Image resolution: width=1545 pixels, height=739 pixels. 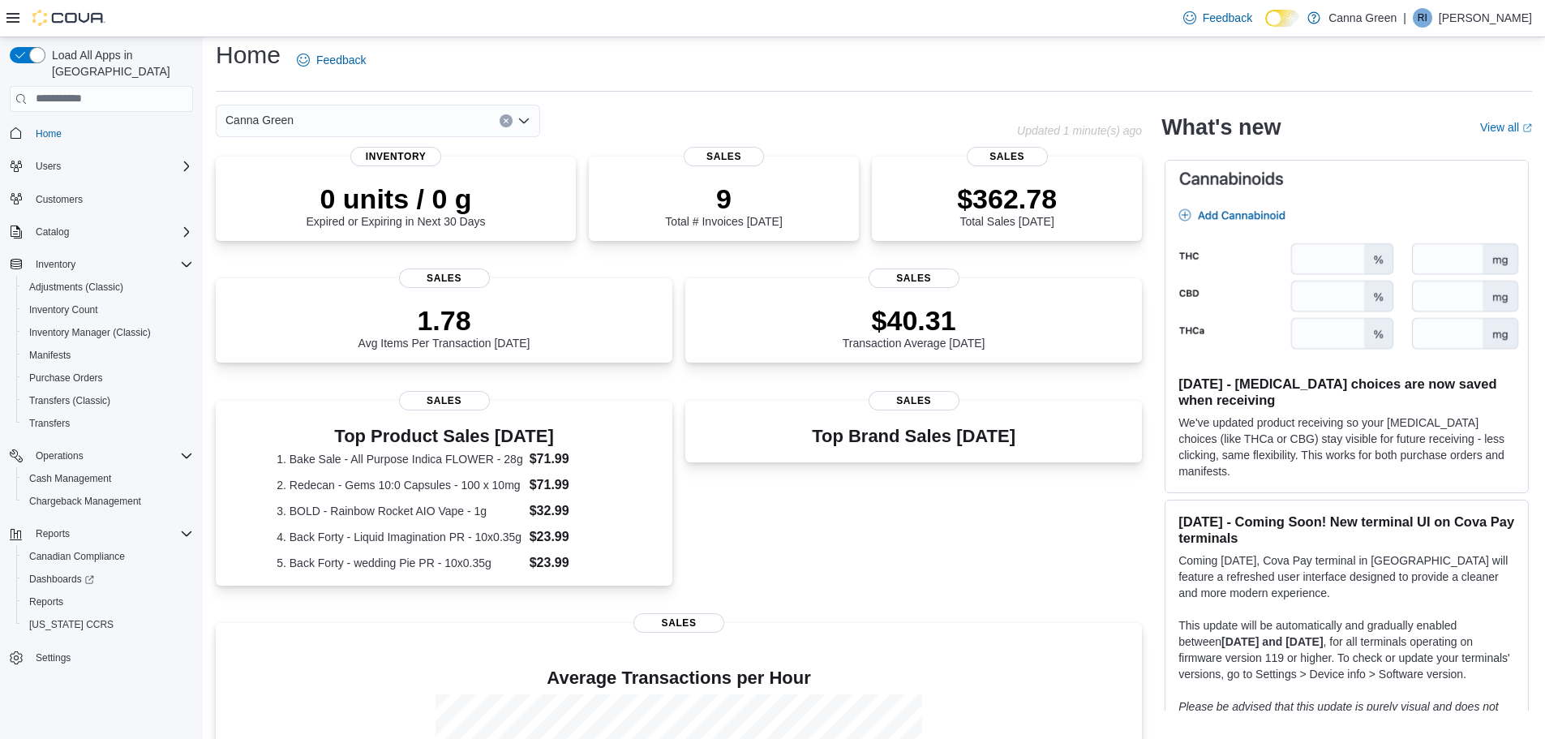 I want to click on button: Purchase Orders, so click(x=108, y=378).